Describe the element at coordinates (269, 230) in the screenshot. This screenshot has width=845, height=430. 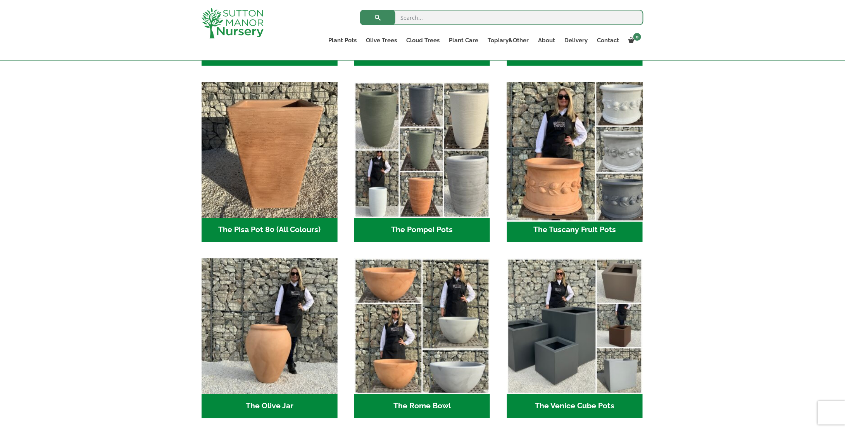
I see `h2: The Pisa Pot 80 (All Colours)` at that location.